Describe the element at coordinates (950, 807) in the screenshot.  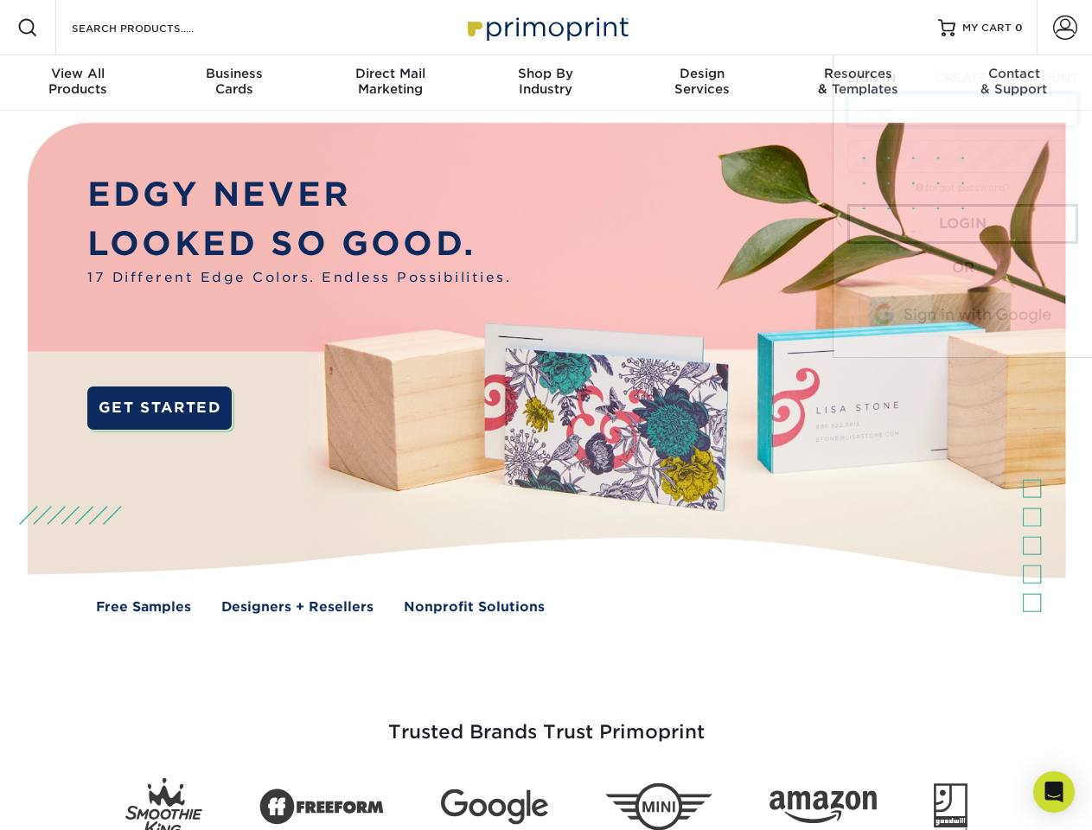
I see `img: Goodwill` at that location.